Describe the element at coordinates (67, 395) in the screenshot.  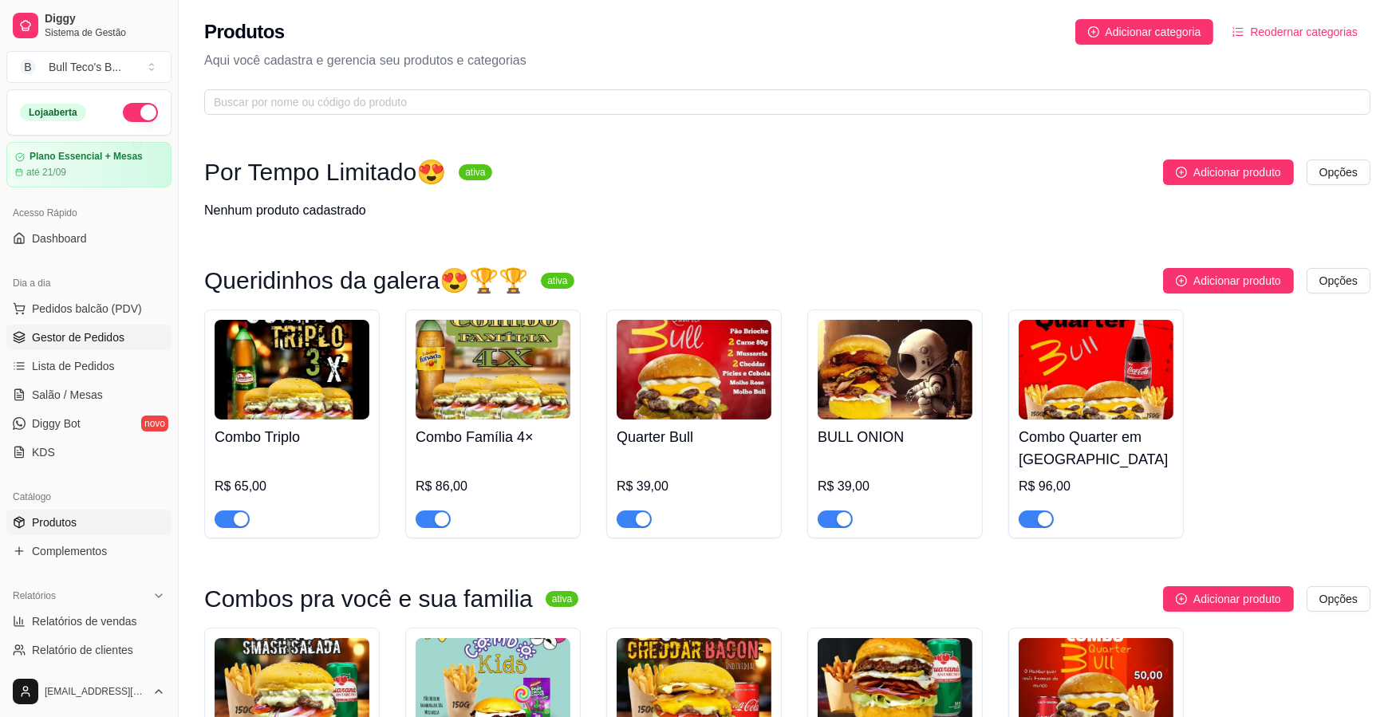
I see `span: Salão / Mesas` at that location.